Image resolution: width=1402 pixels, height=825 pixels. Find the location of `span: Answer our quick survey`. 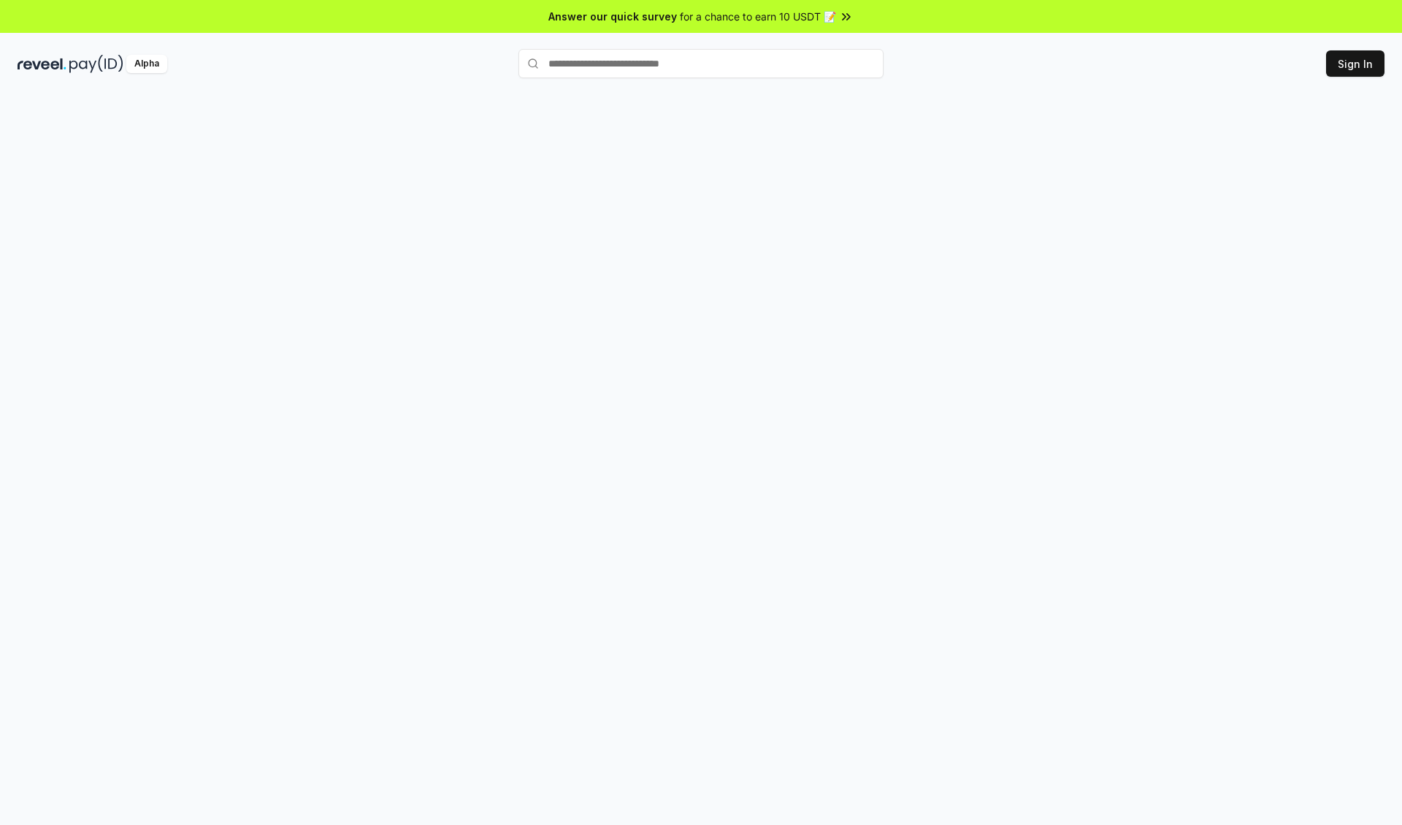

span: Answer our quick survey is located at coordinates (613, 16).